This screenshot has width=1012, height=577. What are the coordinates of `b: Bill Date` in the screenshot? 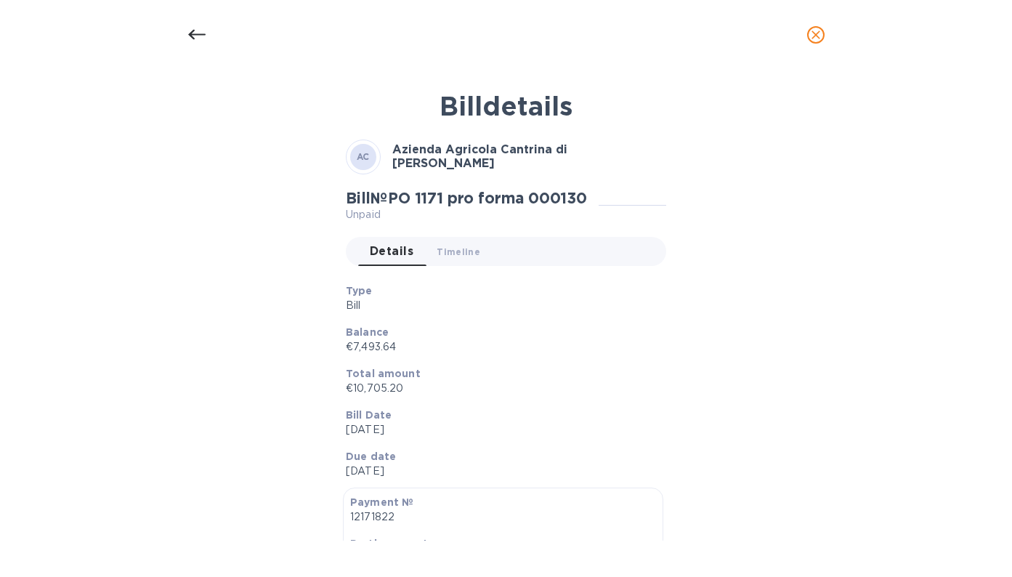 It's located at (368, 415).